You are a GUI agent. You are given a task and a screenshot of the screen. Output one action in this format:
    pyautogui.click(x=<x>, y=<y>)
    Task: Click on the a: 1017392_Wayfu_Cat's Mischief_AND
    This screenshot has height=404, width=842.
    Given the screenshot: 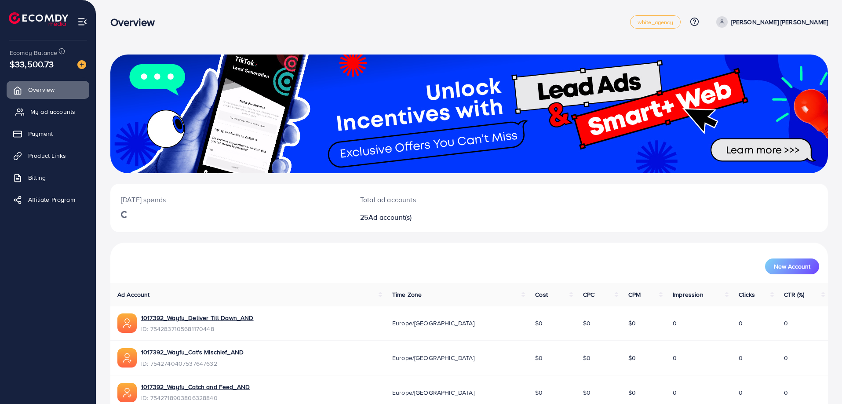 What is the action you would take?
    pyautogui.click(x=192, y=352)
    